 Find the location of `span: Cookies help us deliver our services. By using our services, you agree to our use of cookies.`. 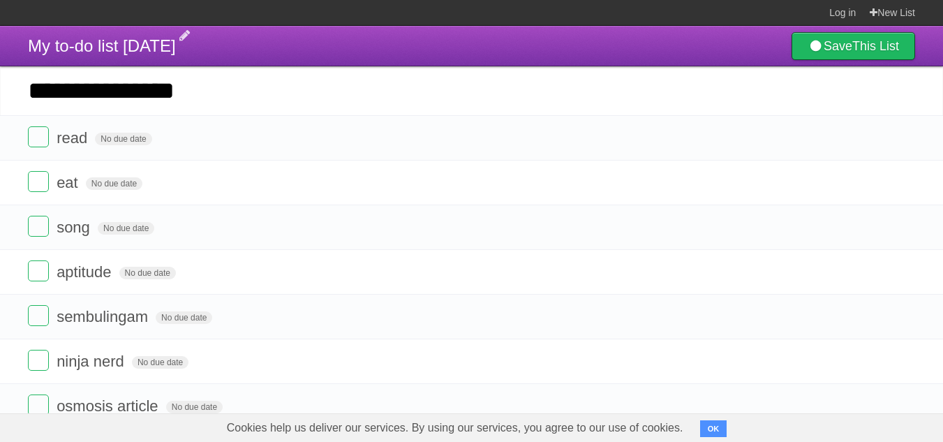

span: Cookies help us deliver our services. By using our services, you agree to our use of cookies. is located at coordinates (455, 428).